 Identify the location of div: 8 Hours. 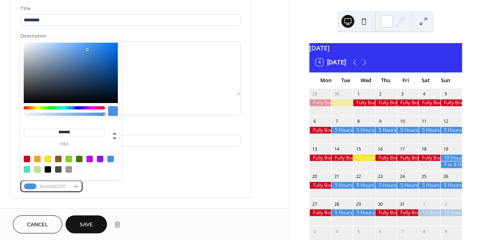
(342, 103).